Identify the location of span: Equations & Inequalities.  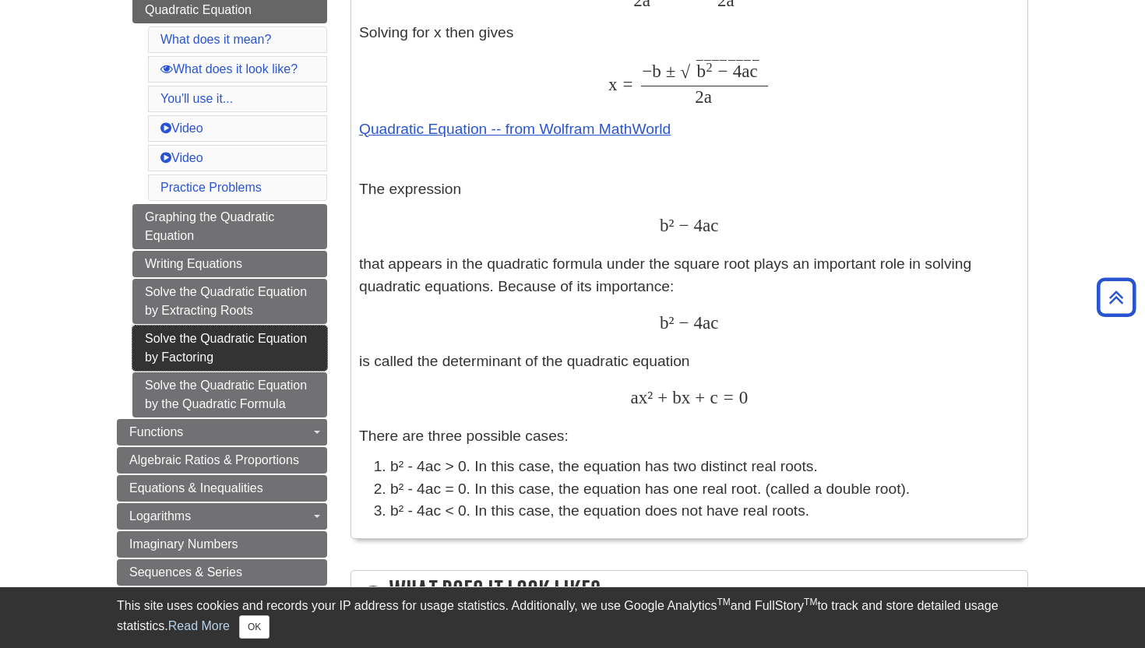
(196, 488).